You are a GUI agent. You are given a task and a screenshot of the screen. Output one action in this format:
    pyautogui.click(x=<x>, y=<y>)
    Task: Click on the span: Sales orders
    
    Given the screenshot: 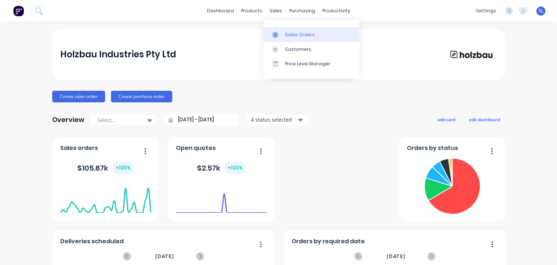 What is the action you would take?
    pyautogui.click(x=79, y=148)
    